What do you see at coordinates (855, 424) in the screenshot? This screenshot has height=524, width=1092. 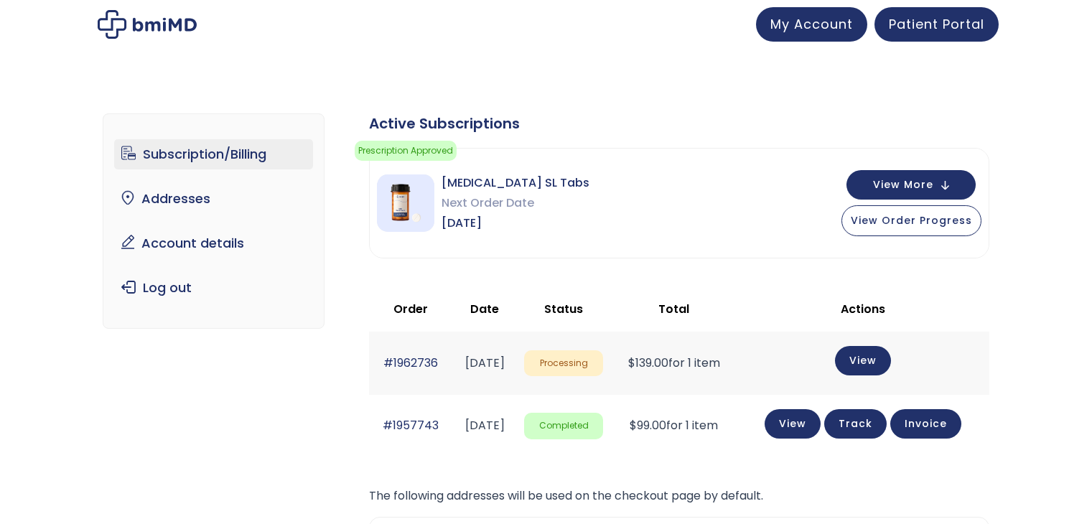 I see `a: Track` at bounding box center [855, 424].